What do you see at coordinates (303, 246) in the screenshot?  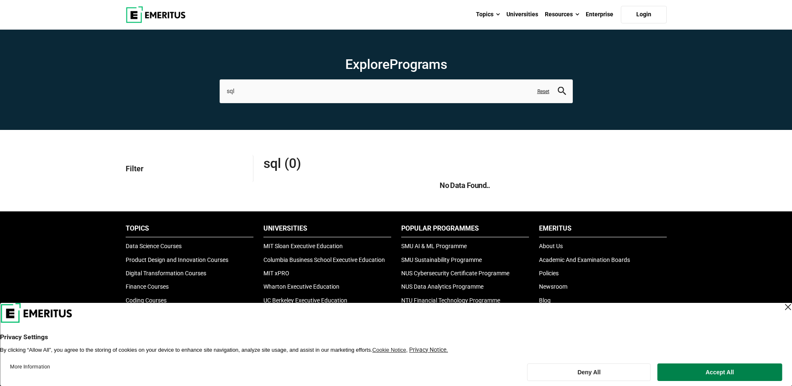 I see `a: MIT Sloan Executive Education` at bounding box center [303, 246].